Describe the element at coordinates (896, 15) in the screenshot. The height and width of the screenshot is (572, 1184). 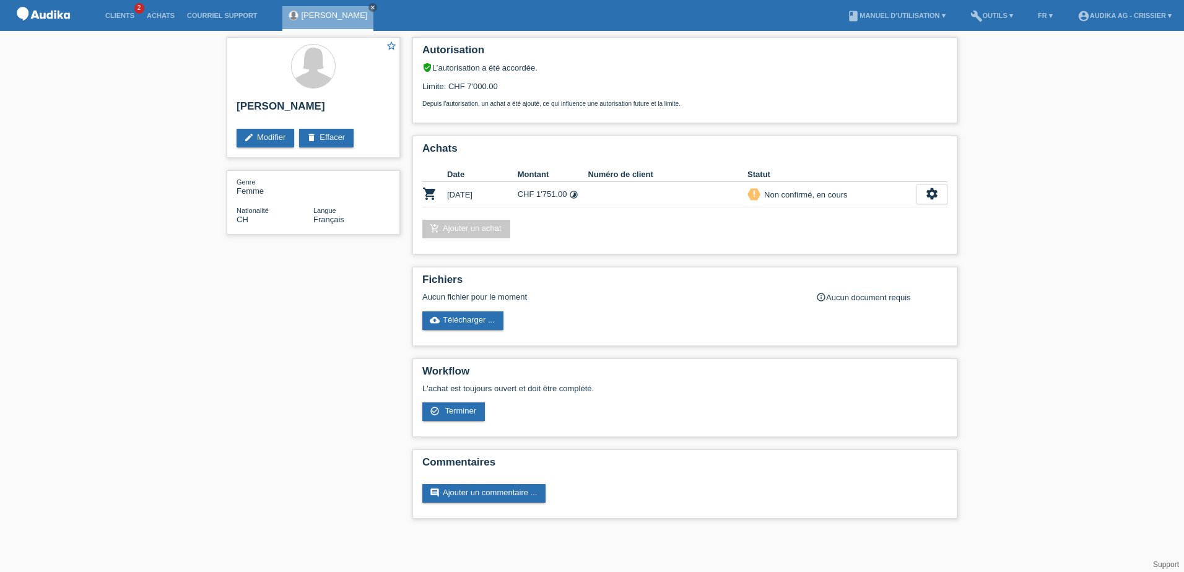
I see `a: bookManuel d’utilisation ▾` at that location.